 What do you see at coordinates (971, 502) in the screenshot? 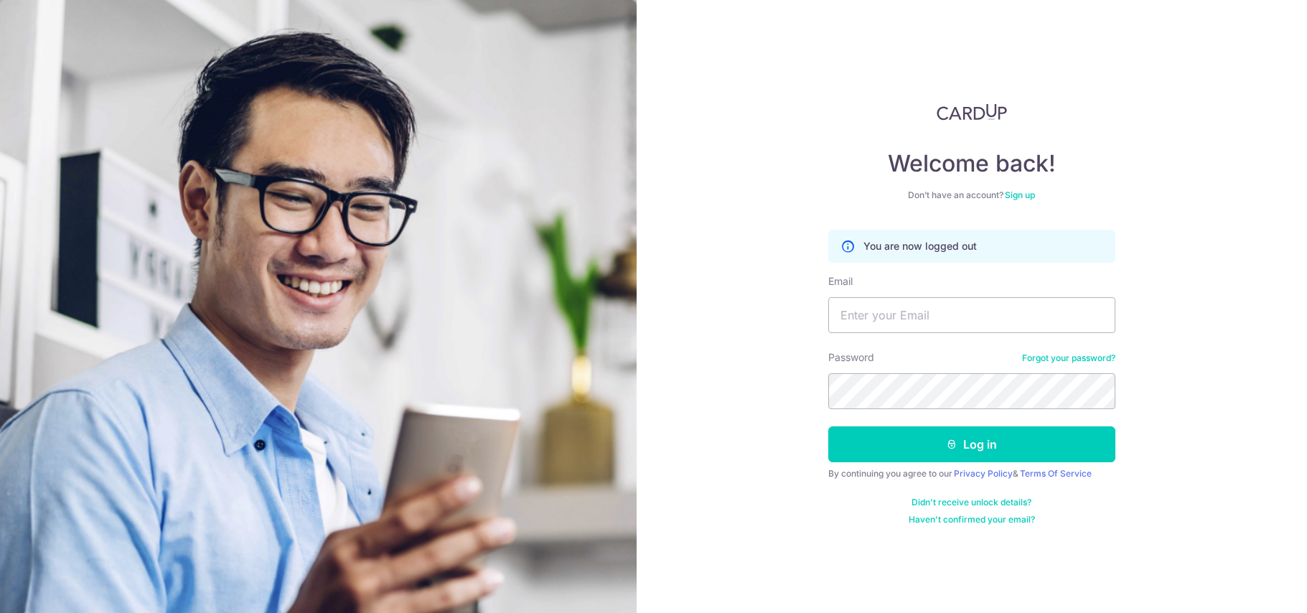
I see `a: Didn't receive unlock details?` at bounding box center [971, 502].